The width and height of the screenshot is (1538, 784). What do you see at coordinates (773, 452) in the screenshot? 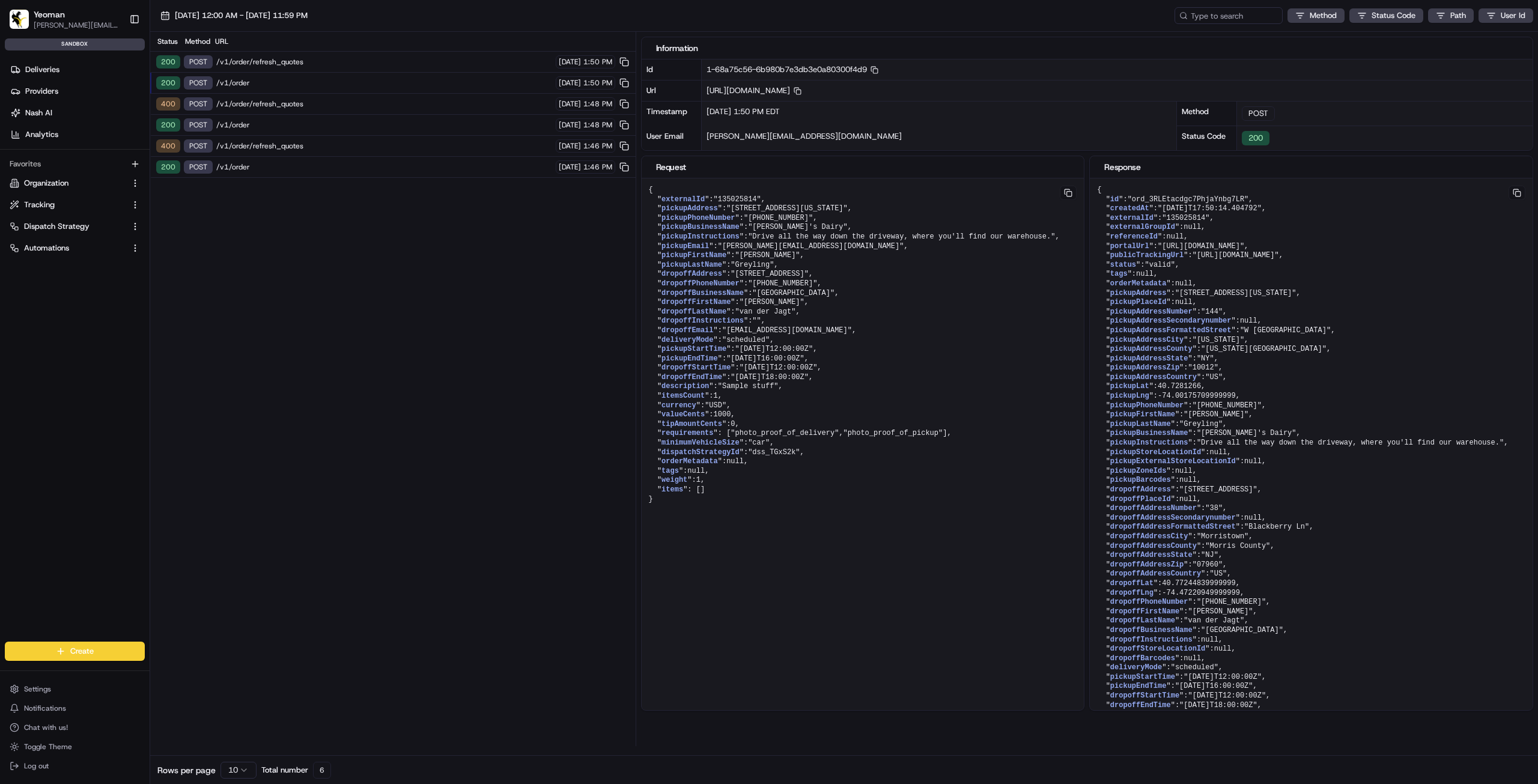
I see `span: "dss_TGxS2k"` at bounding box center [773, 452].